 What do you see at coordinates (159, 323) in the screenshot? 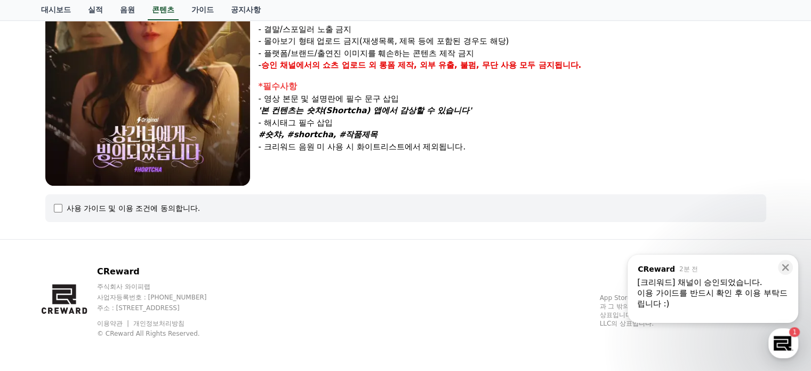
I see `a: 개인정보처리방침` at bounding box center [159, 323].